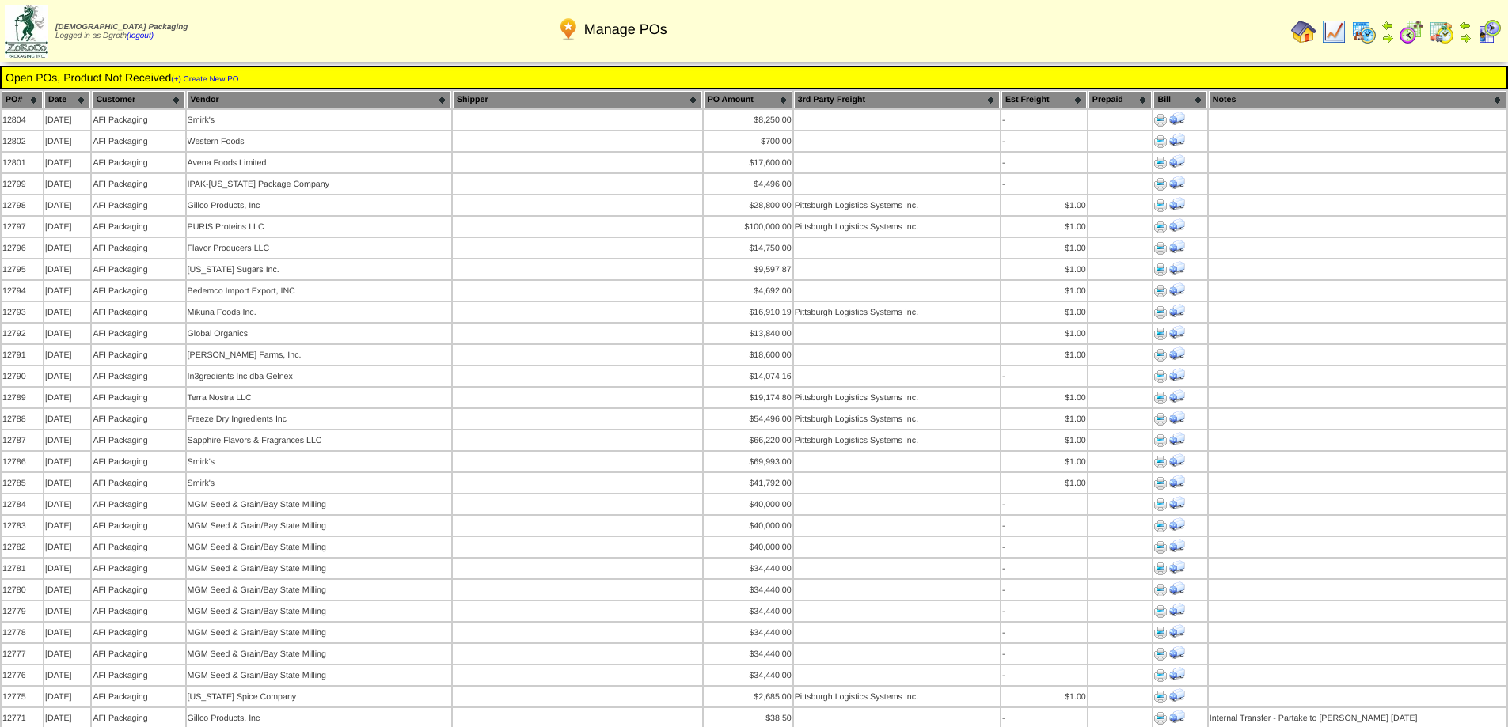  Describe the element at coordinates (748, 676) in the screenshot. I see `div: $34,440.00` at that location.